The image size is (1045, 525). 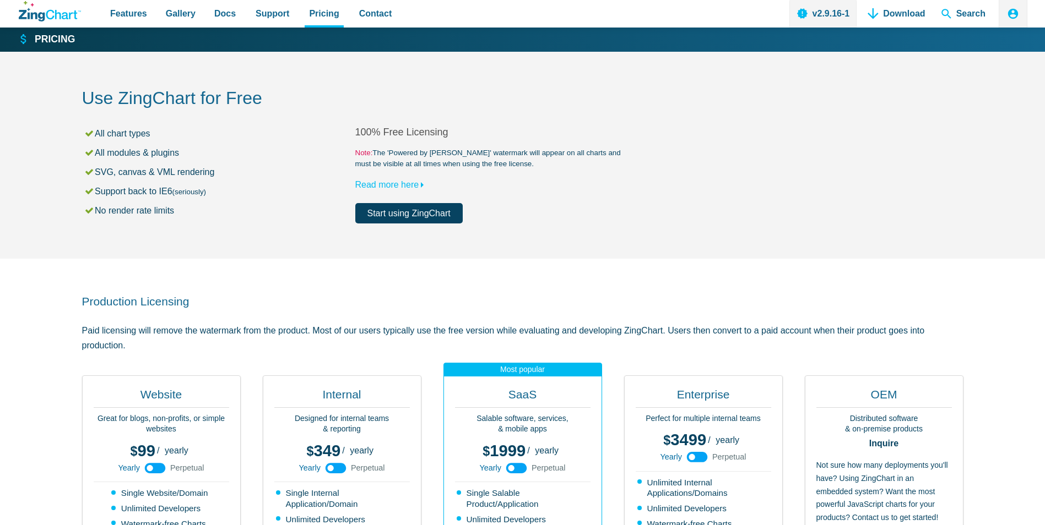 What do you see at coordinates (703, 419) in the screenshot?
I see `p: Perfect for multiple internal teams` at bounding box center [703, 419].